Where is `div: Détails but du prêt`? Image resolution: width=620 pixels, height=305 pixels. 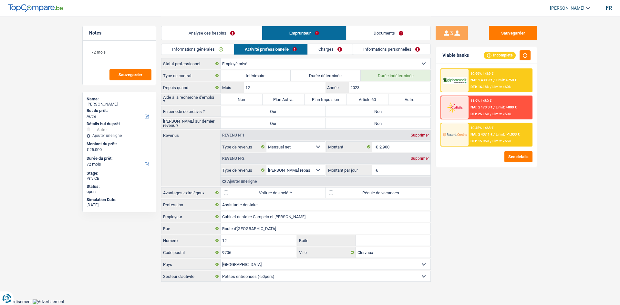
div: Détails but du prêt is located at coordinates (119, 124).